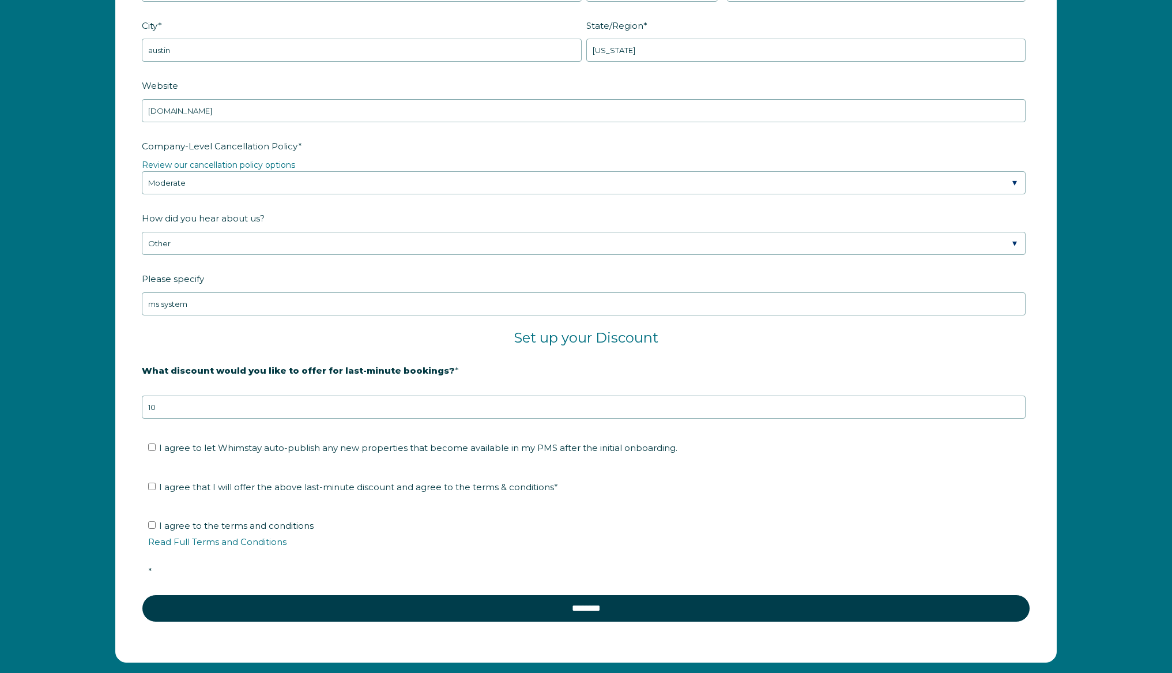 This screenshot has height=673, width=1172. Describe the element at coordinates (232, 389) in the screenshot. I see `strong: 20% is recommended, minimum of 10%` at that location.